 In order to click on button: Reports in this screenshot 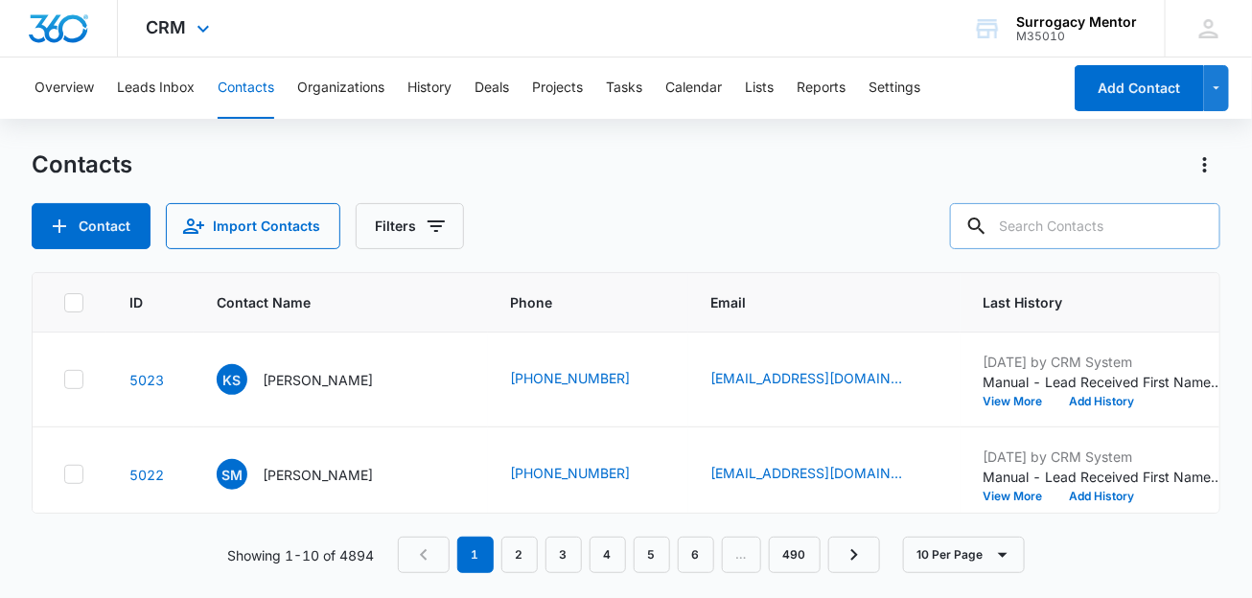, I will do `click(821, 88)`.